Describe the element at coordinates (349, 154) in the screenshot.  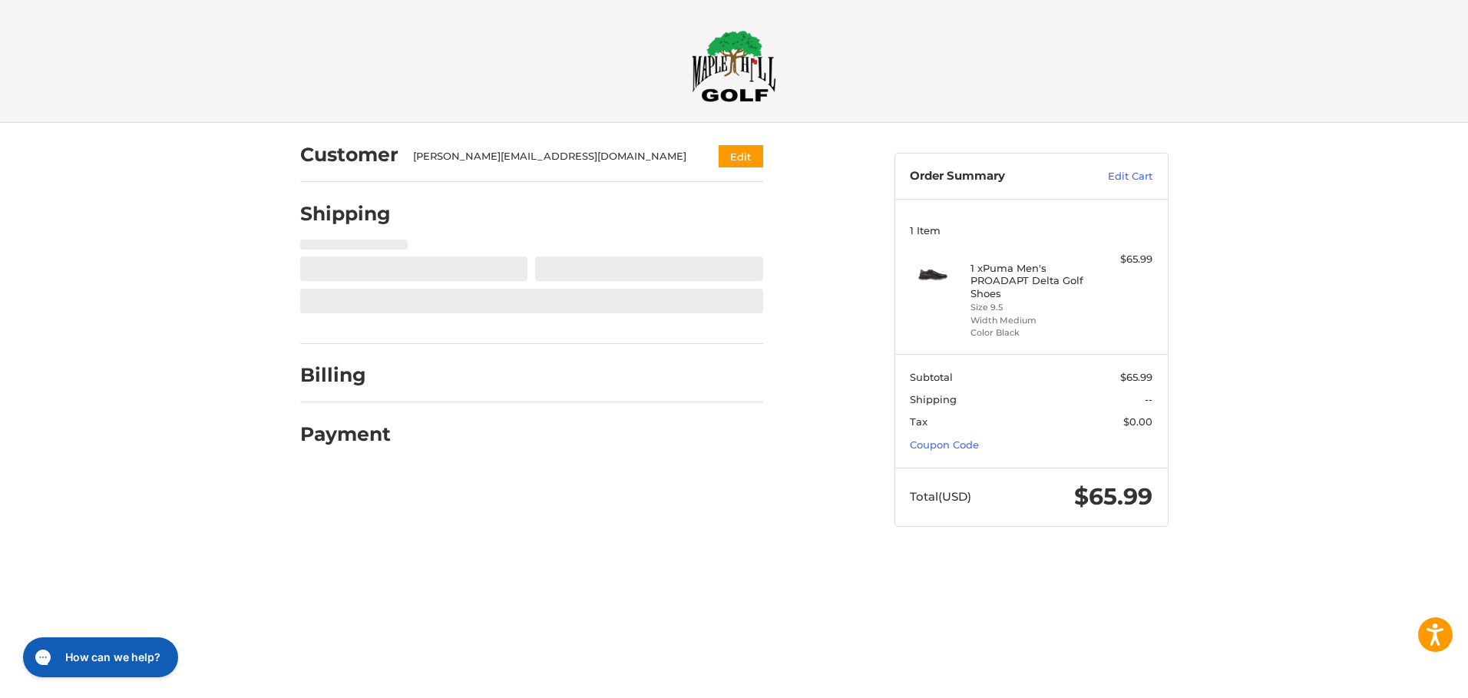
I see `h2: Customer` at that location.